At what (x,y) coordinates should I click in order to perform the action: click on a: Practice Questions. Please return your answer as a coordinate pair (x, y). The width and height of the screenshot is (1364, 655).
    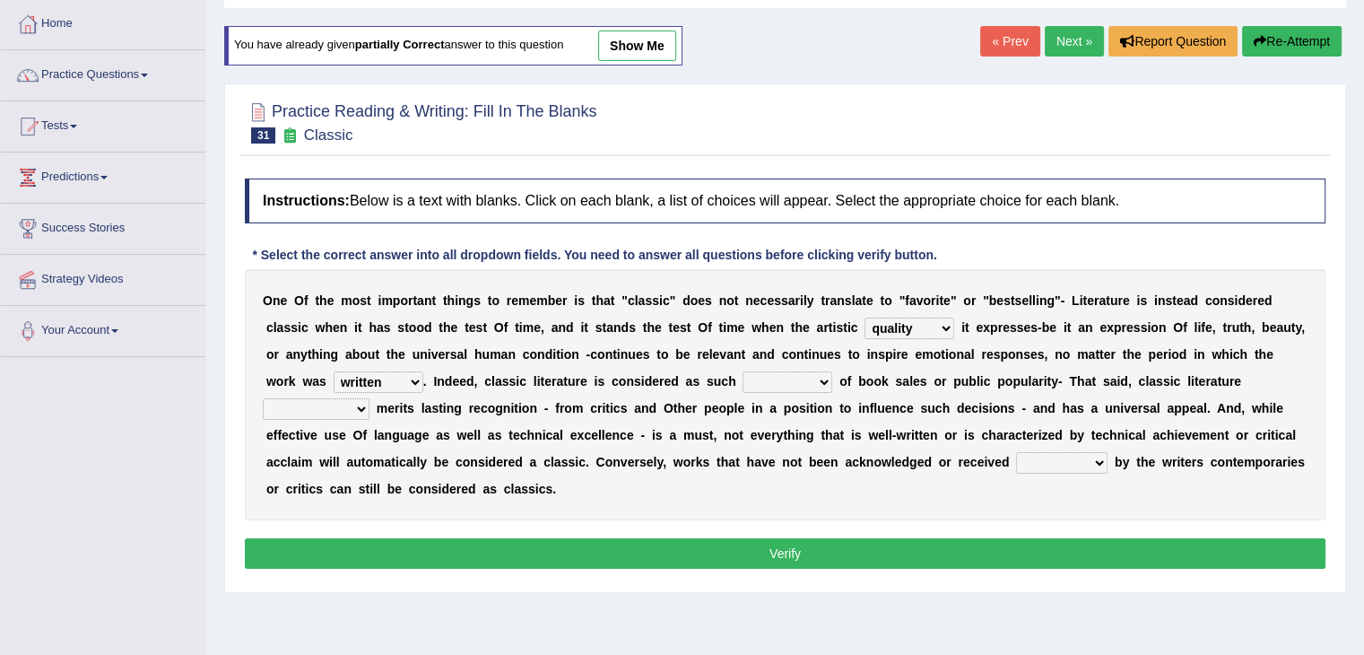
    Looking at the image, I should click on (103, 73).